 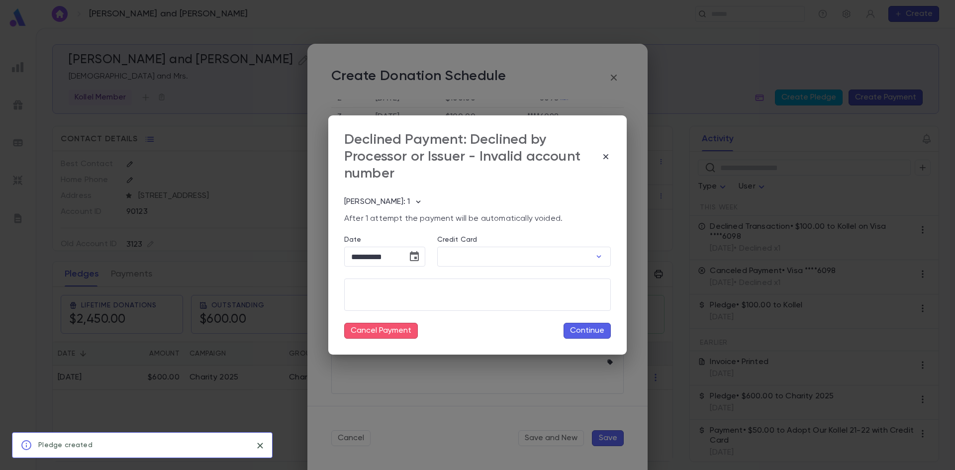 I want to click on div: Declined Payment: Declined by Processor or Issuer - Invalid account number, so click(x=473, y=157).